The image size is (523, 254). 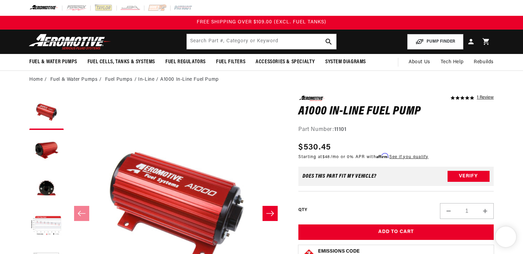 What do you see at coordinates (382, 156) in the screenshot?
I see `span: Affirm` at bounding box center [382, 156].